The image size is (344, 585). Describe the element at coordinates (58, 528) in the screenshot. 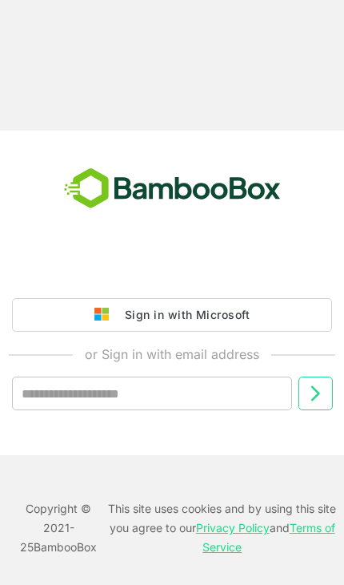

I see `p: Copyright © 2021- 25 BambooBox` at that location.